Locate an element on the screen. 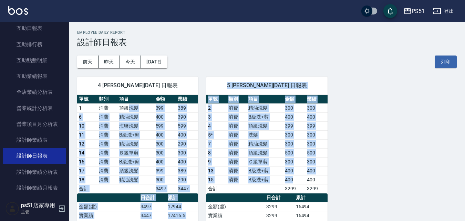 The height and width of the screenshot is (221, 465). th: 業績 is located at coordinates (316, 99).